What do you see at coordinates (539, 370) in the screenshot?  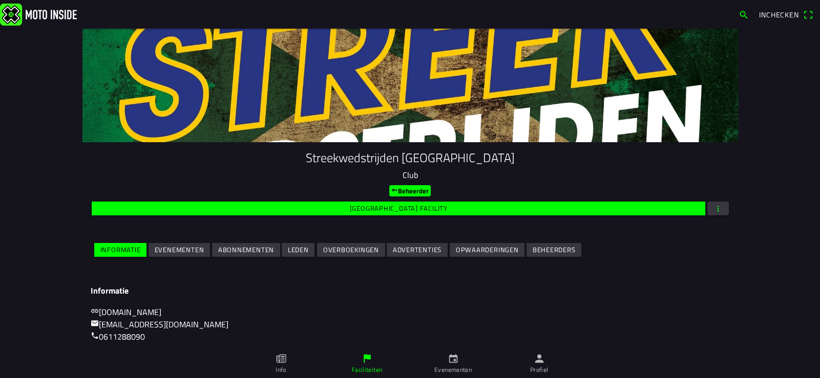 I see `ion-label: Profiel` at bounding box center [539, 370].